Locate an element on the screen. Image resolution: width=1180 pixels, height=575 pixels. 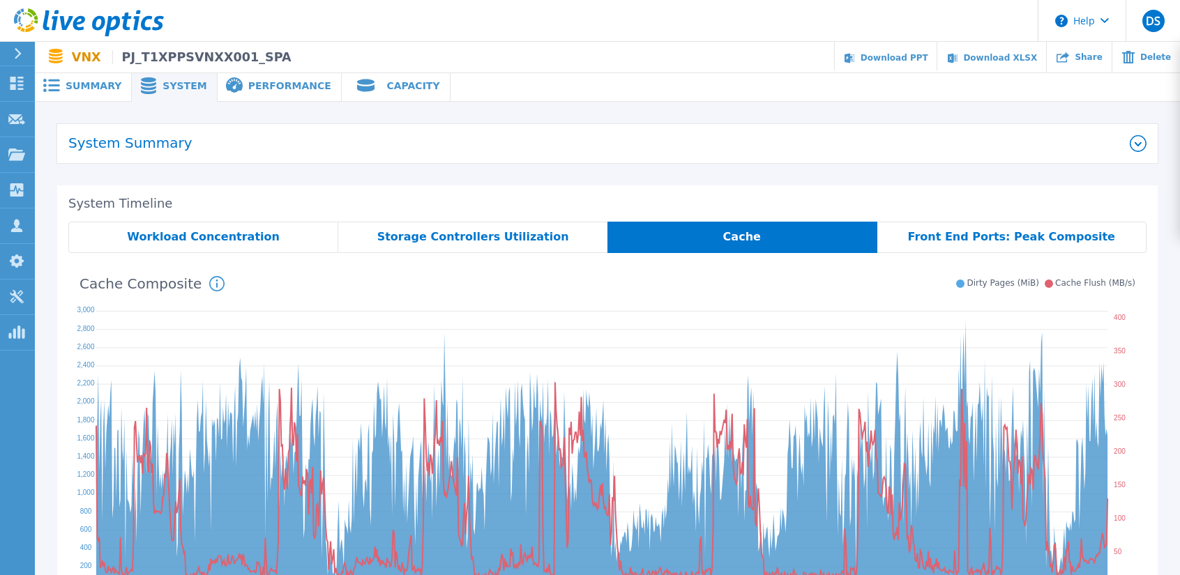
text: 3,000 is located at coordinates (85, 310).